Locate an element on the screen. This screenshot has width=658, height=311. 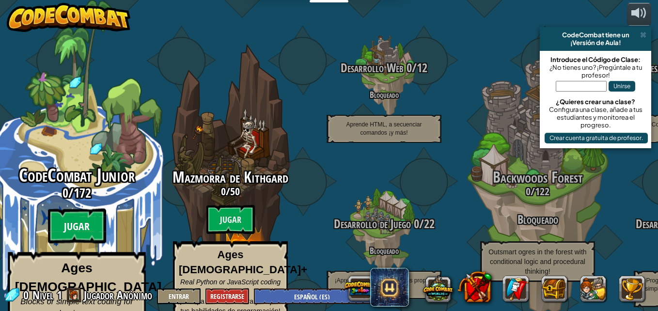
span: Desarrollo Web is located at coordinates (372, 68).